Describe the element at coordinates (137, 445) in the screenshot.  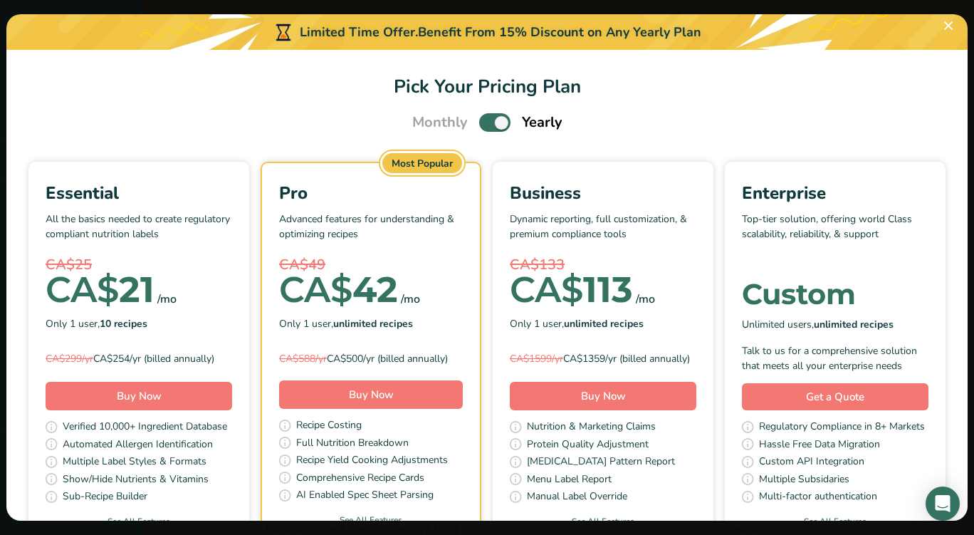
I see `span: Automated Allergen Identification` at that location.